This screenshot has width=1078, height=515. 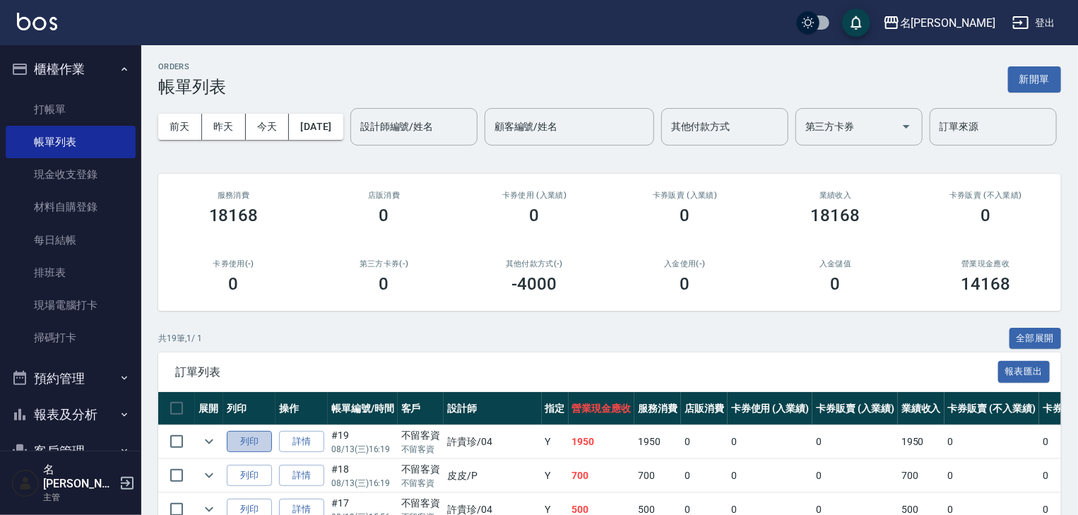 What do you see at coordinates (71, 109) in the screenshot?
I see `a: 打帳單` at bounding box center [71, 109].